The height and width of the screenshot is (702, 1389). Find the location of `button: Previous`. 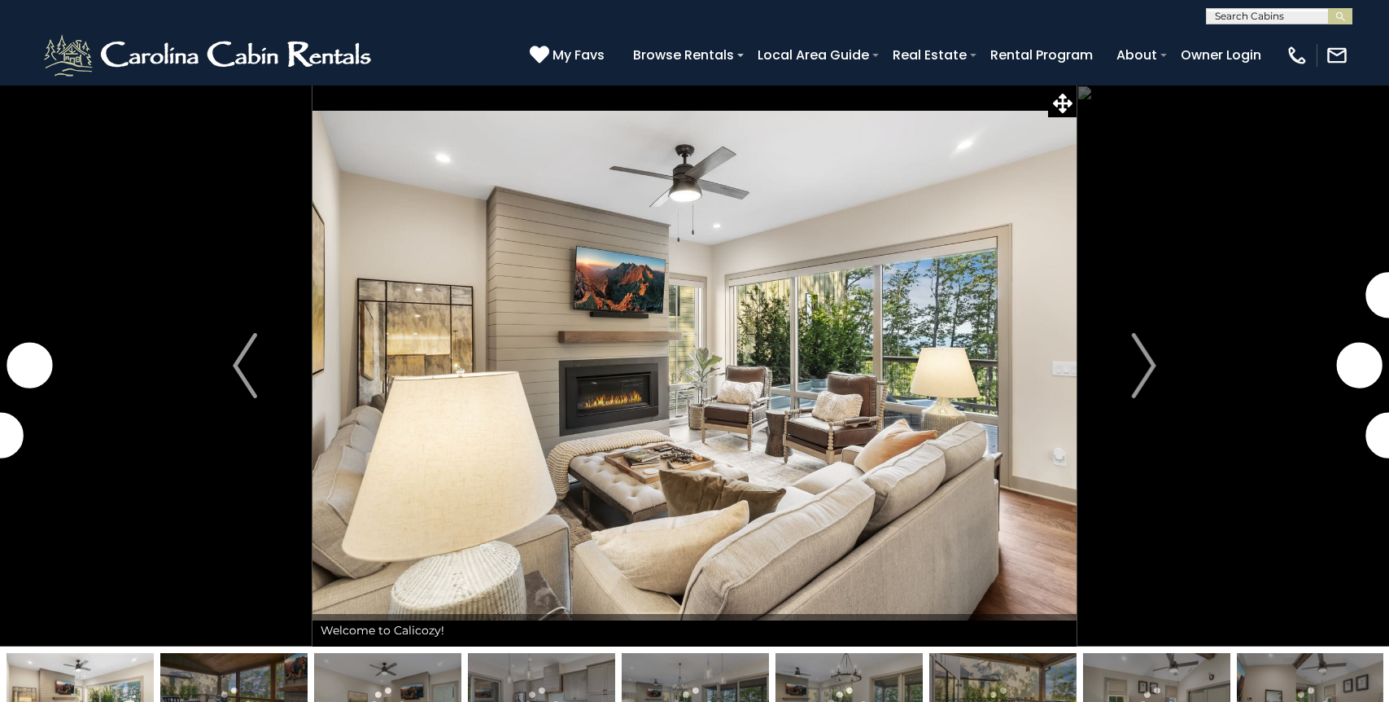

button: Previous is located at coordinates (245, 365).